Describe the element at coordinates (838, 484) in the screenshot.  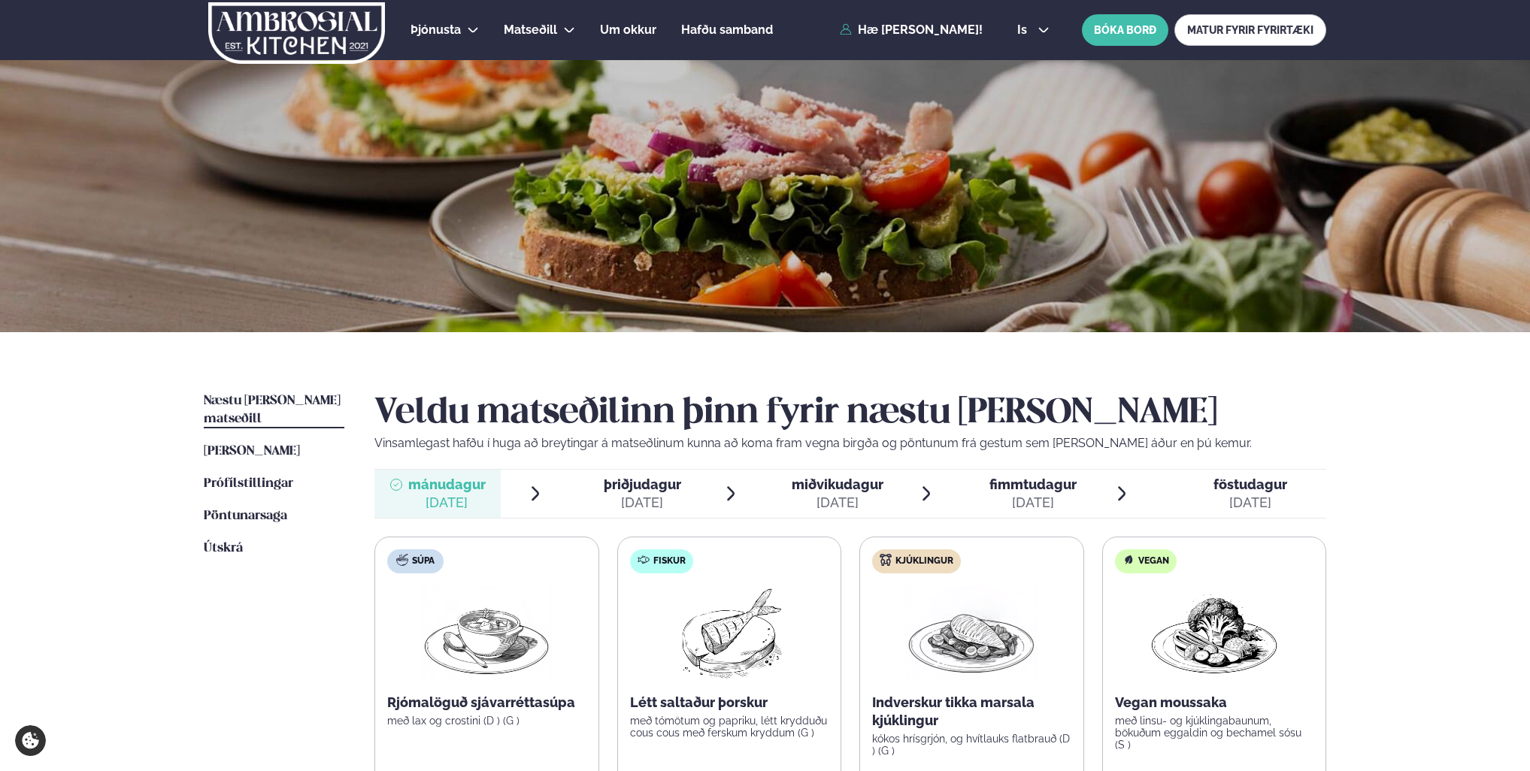
I see `span: miðvikudagur` at that location.